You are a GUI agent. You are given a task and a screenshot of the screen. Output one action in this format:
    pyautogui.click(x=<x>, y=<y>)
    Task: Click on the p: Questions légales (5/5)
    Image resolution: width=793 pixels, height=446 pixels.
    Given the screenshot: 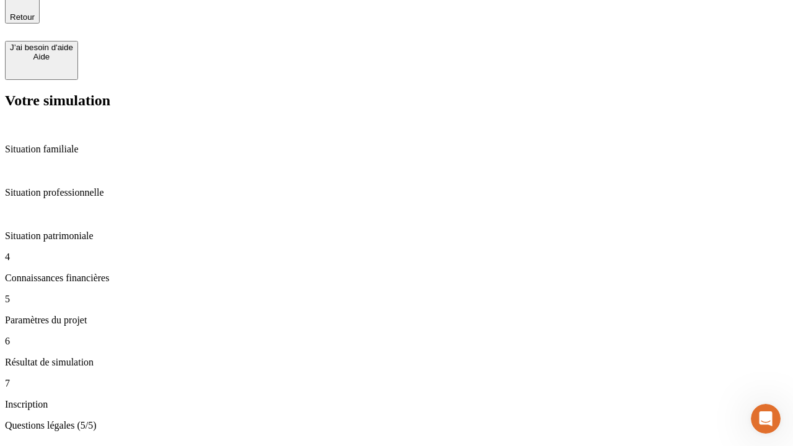 What is the action you would take?
    pyautogui.click(x=397, y=426)
    